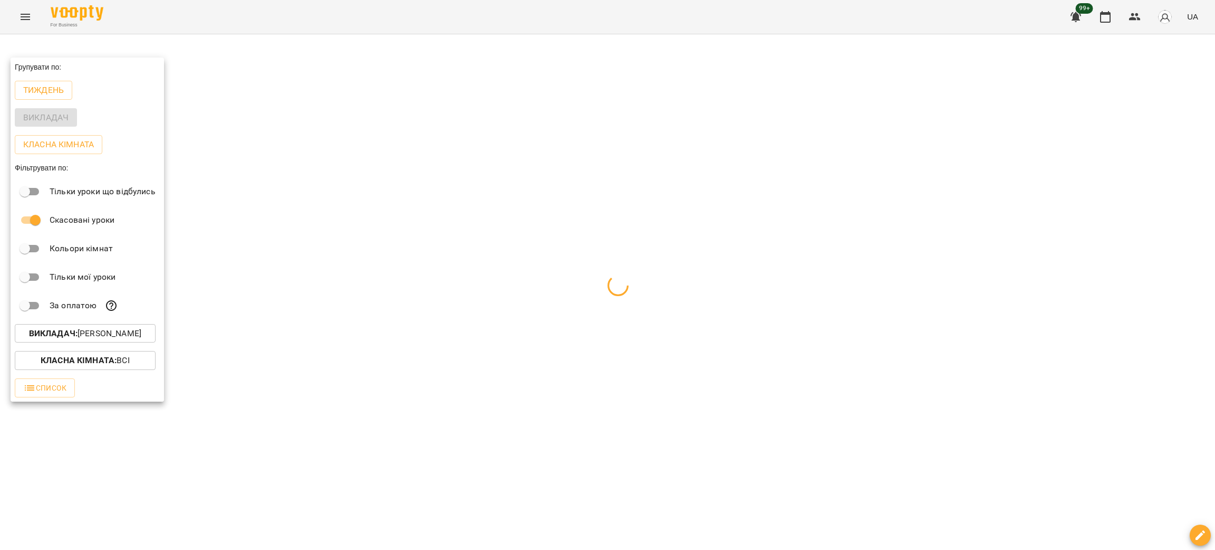 The width and height of the screenshot is (1215, 550). Describe the element at coordinates (45, 388) in the screenshot. I see `span: Список` at that location.